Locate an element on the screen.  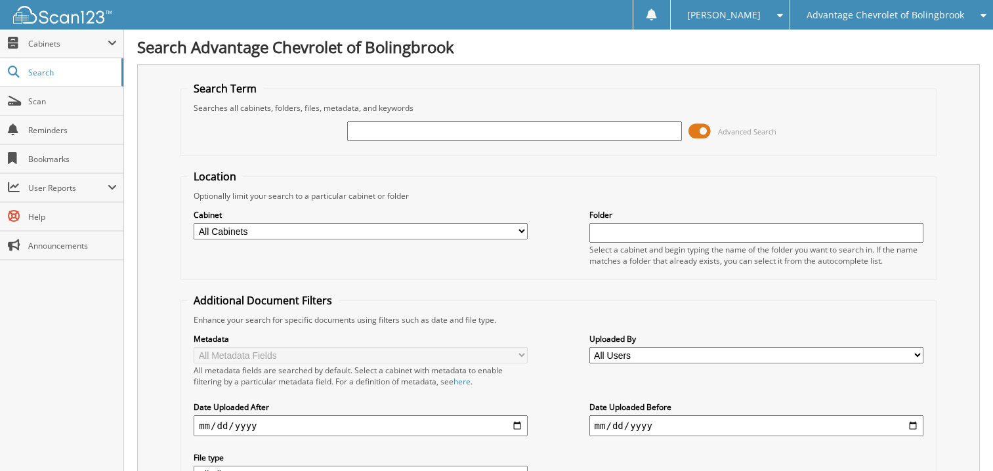
span: Help is located at coordinates (72, 217).